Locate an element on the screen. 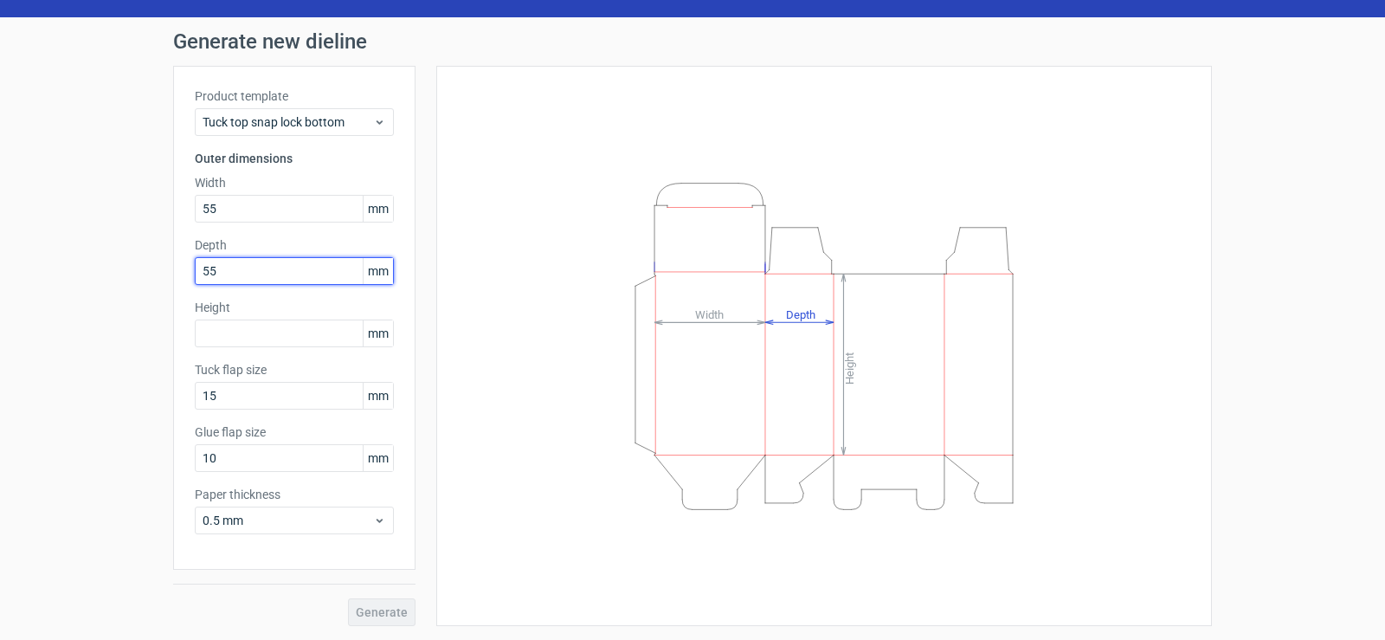 The image size is (1385, 640). h3: Outer dimensions is located at coordinates (294, 158).